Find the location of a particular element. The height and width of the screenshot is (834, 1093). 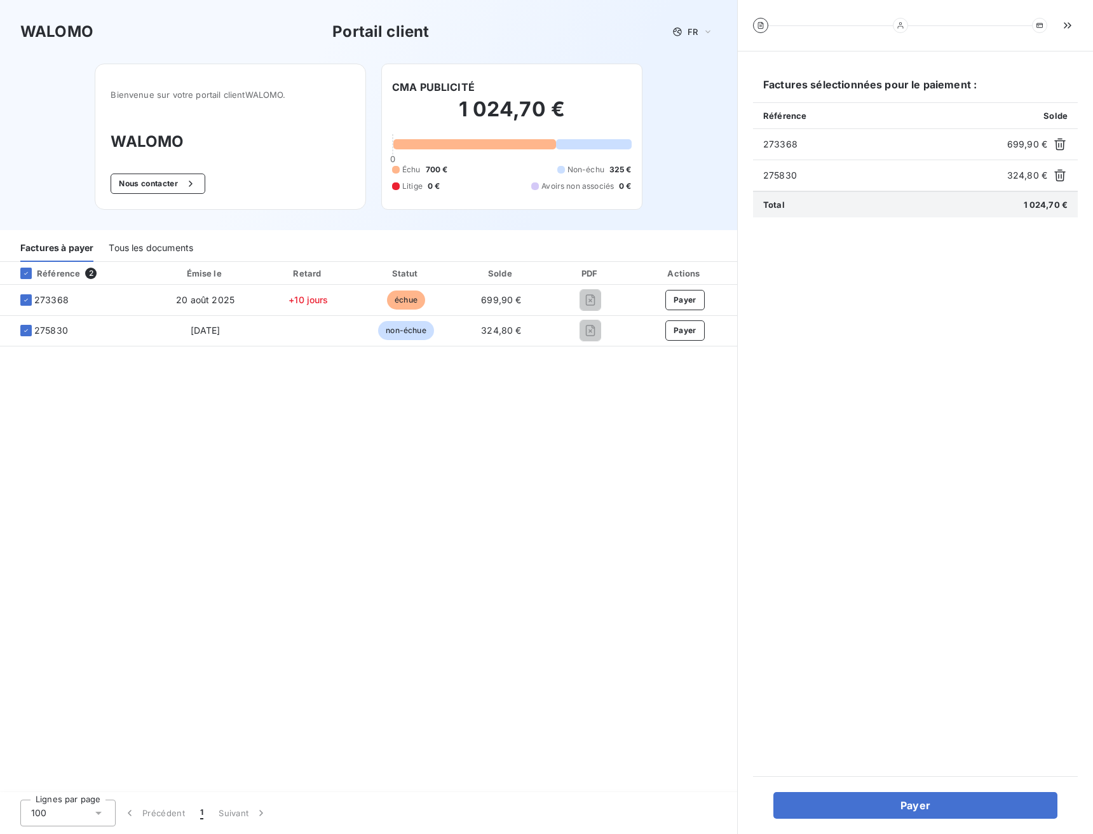

span: FR is located at coordinates (693, 32).